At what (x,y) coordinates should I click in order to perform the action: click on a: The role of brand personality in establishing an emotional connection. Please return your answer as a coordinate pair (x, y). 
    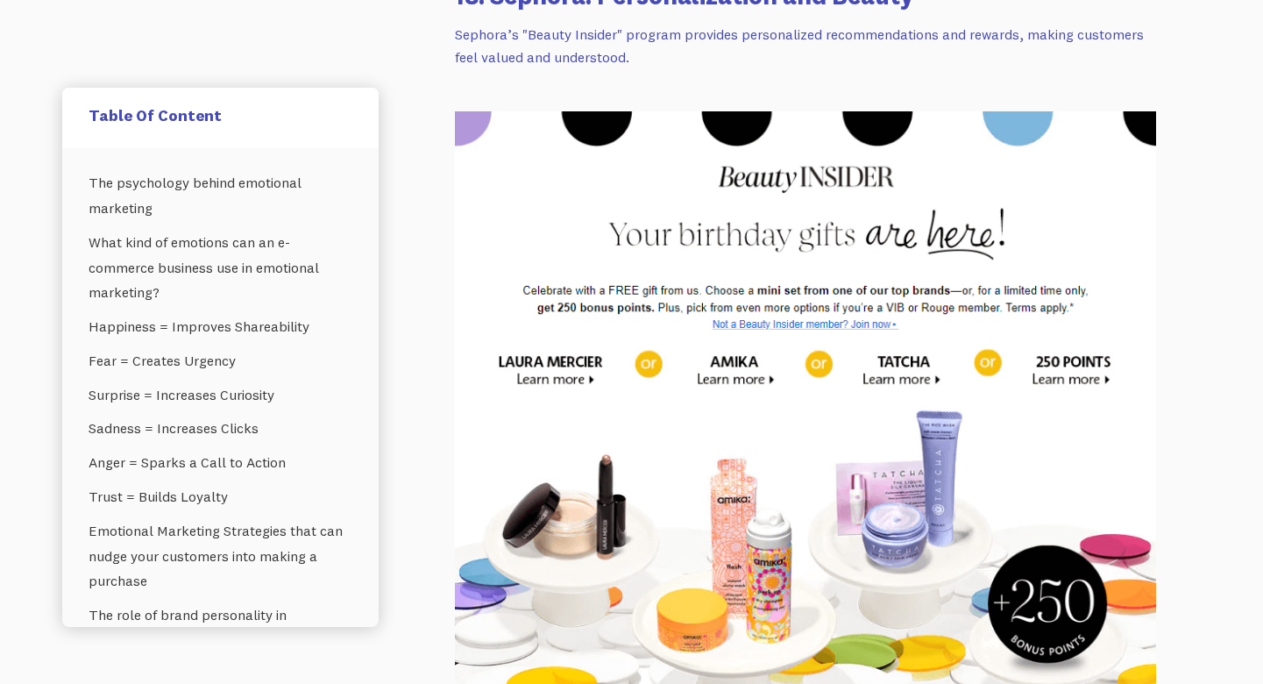
    Looking at the image, I should click on (220, 629).